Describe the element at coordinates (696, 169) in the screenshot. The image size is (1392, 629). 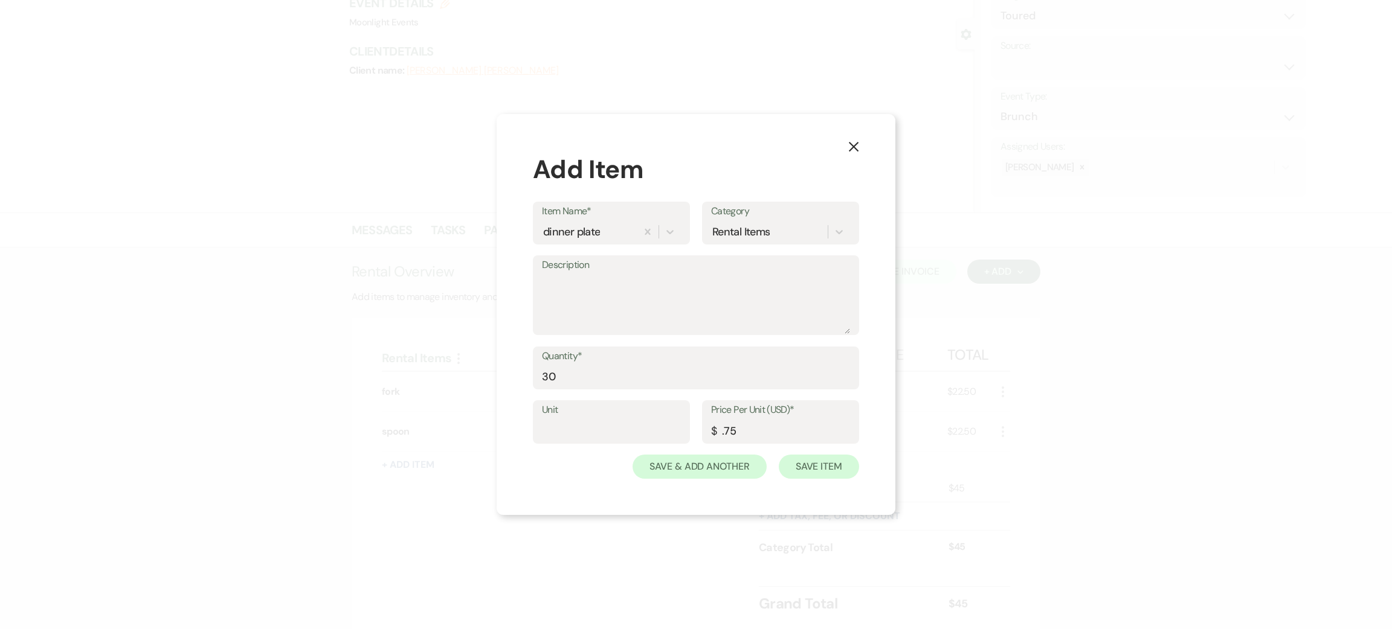
I see `div: Add Item` at that location.